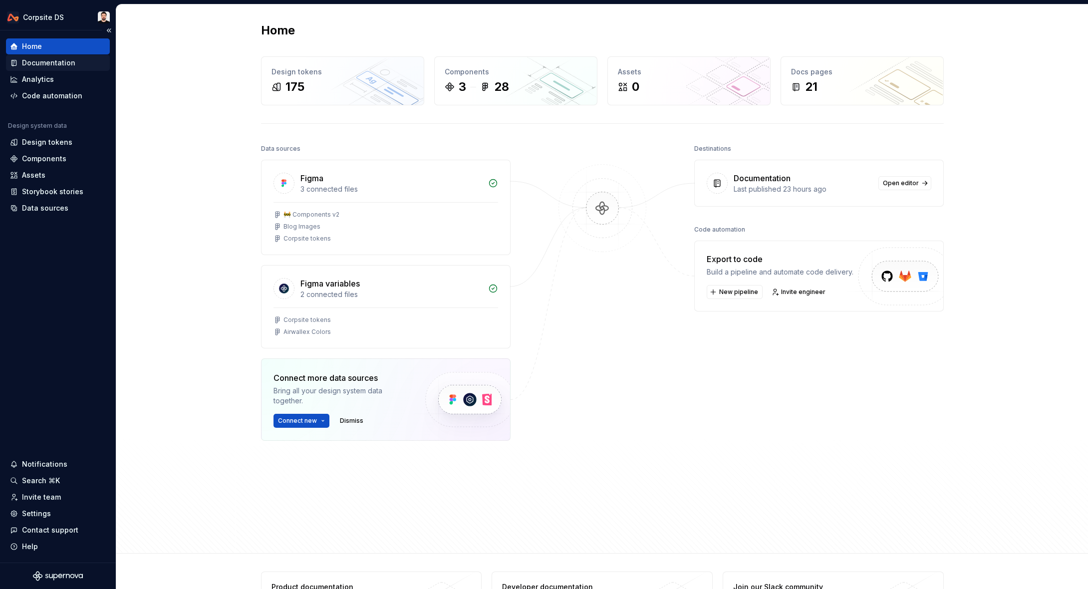  What do you see at coordinates (391, 295) in the screenshot?
I see `div: 2 connected files` at bounding box center [391, 295].